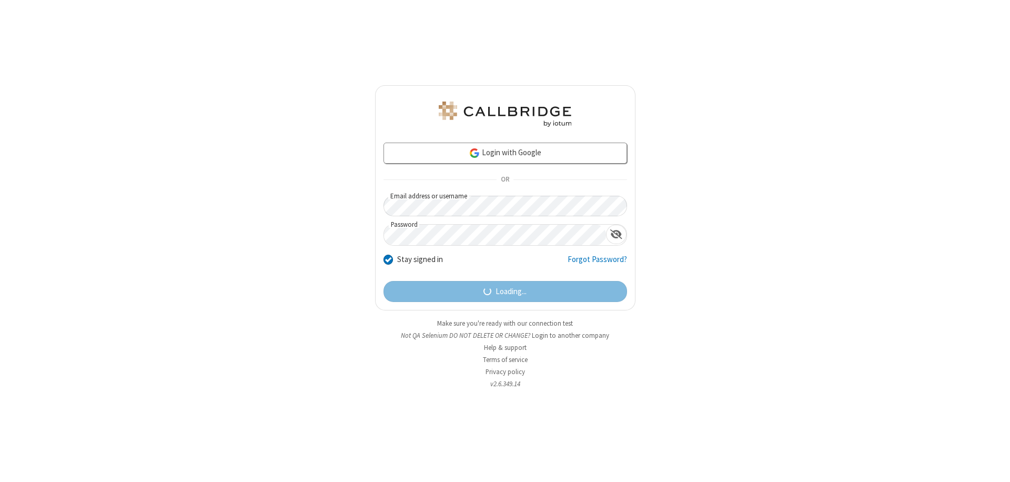 Image resolution: width=1010 pixels, height=482 pixels. Describe the element at coordinates (505, 359) in the screenshot. I see `a: Terms of service` at that location.